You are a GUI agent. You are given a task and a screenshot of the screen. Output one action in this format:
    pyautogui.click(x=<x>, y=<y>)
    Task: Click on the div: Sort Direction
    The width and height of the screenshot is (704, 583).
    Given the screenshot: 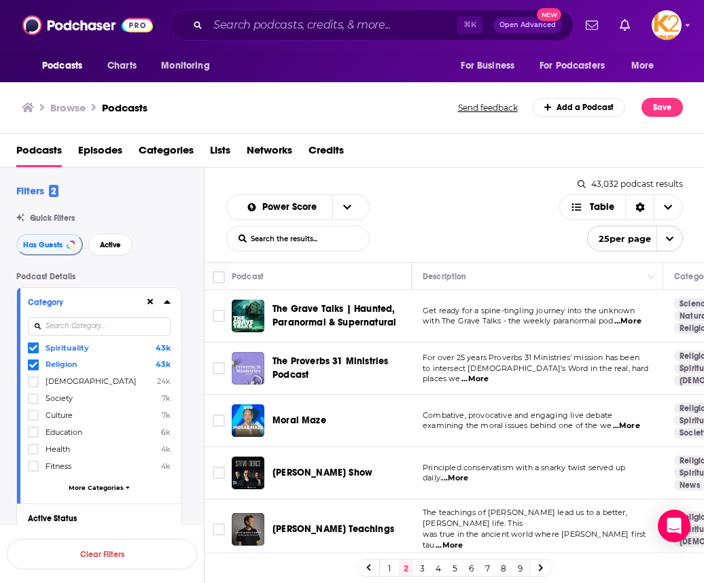 What is the action you would take?
    pyautogui.click(x=639, y=207)
    